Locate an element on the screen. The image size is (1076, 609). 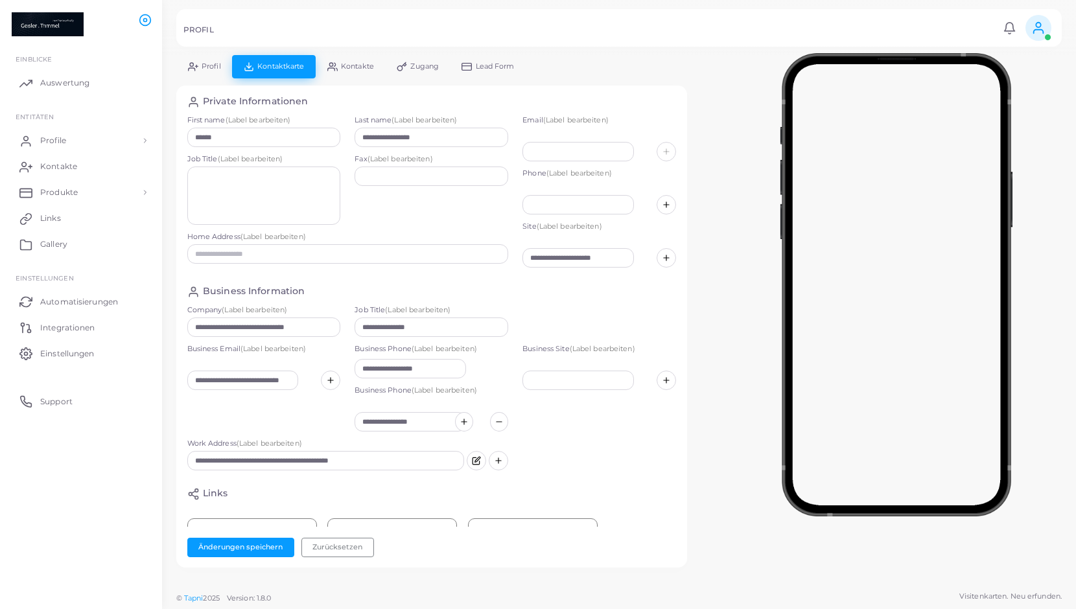
span: Kontaktkarte is located at coordinates (281, 66).